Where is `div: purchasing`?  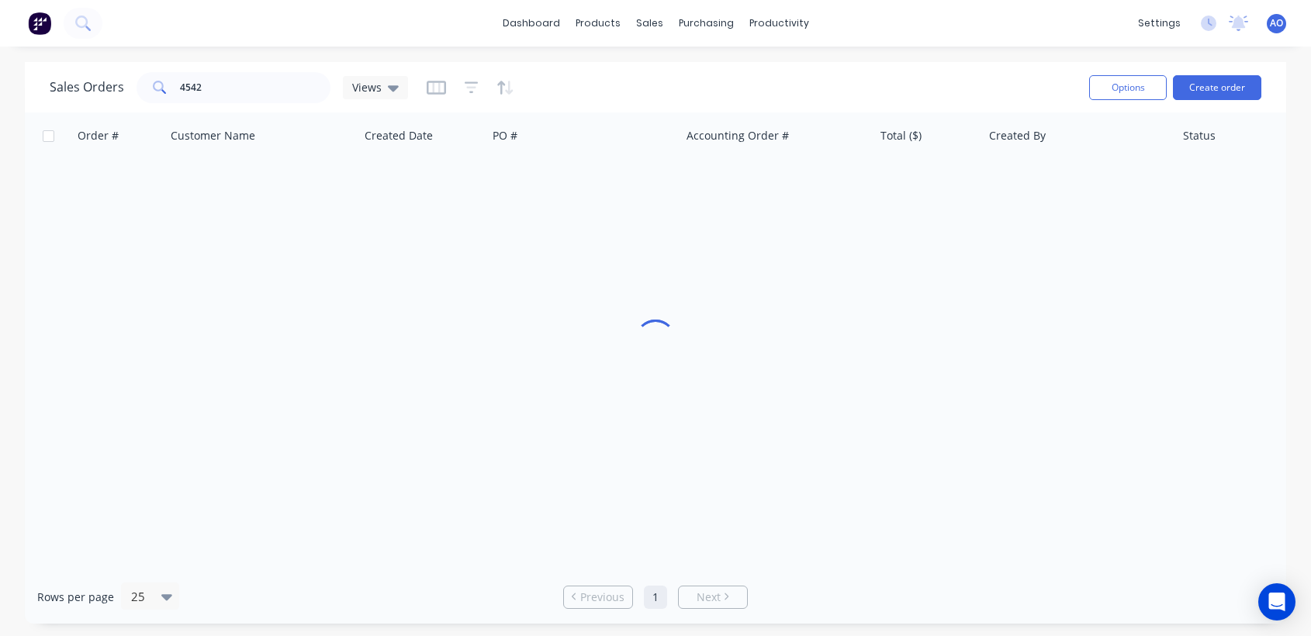 div: purchasing is located at coordinates (706, 23).